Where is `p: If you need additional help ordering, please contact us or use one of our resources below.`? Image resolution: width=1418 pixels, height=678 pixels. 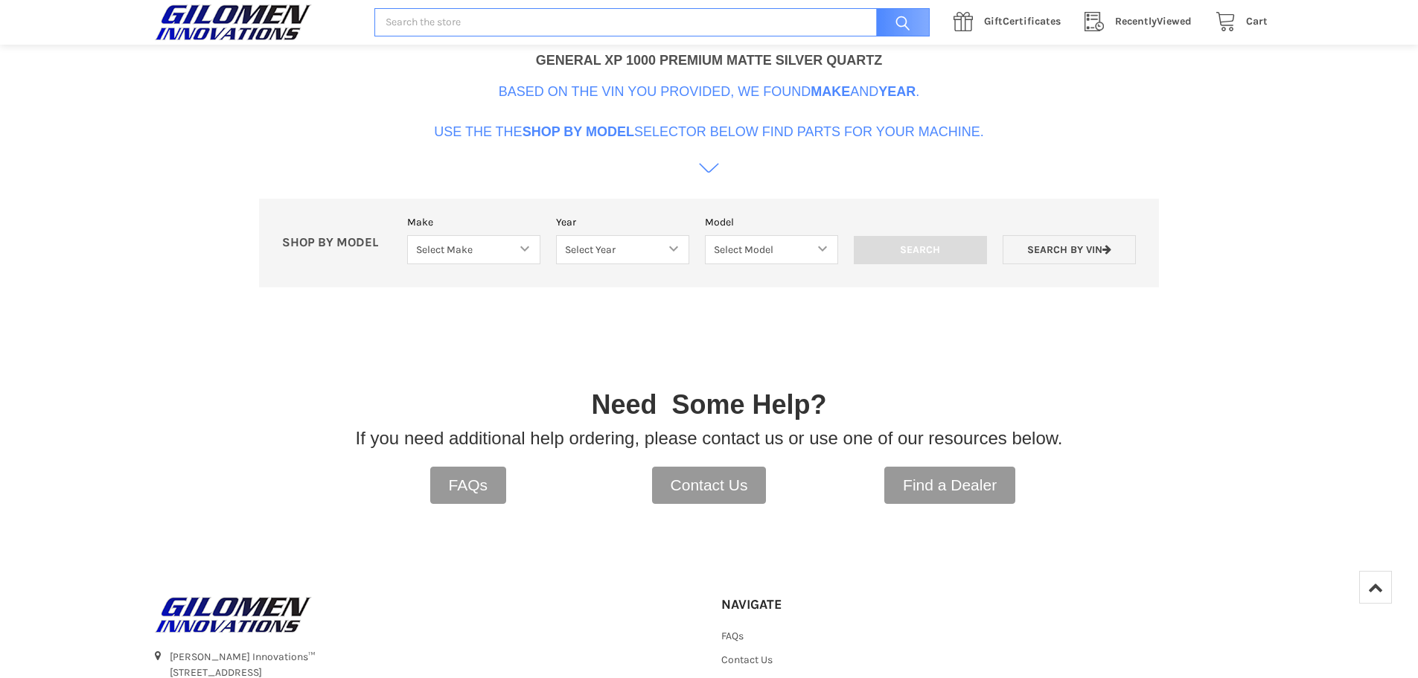 p: If you need additional help ordering, please contact us or use one of our resources below. is located at coordinates (709, 438).